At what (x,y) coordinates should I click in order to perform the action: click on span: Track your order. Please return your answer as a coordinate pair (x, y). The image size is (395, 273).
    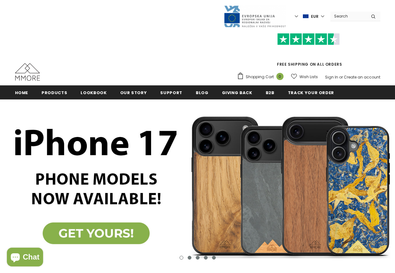
    Looking at the image, I should click on (311, 92).